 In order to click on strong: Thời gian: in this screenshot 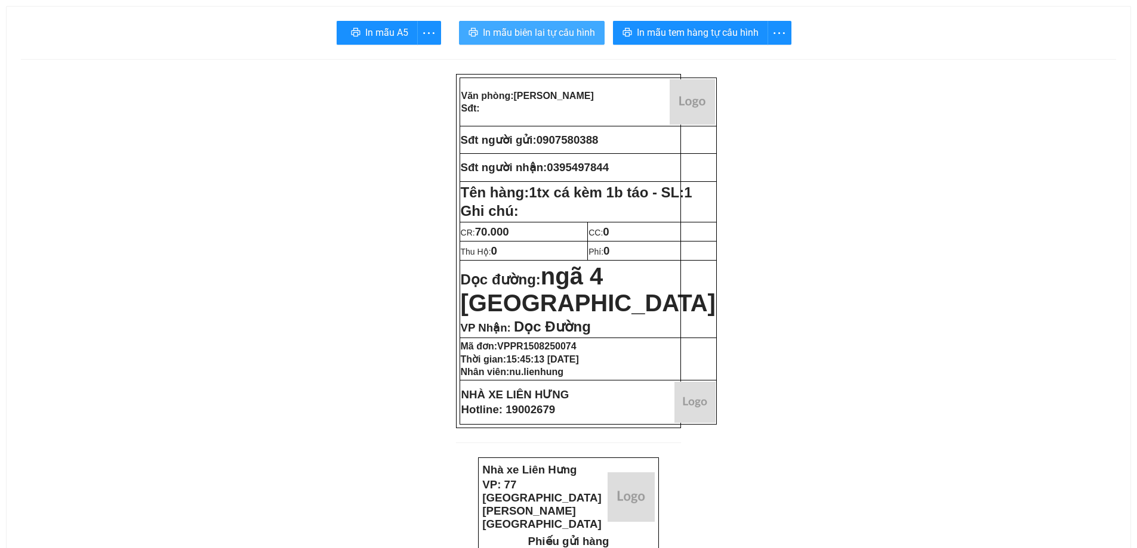, I will do `click(520, 359)`.